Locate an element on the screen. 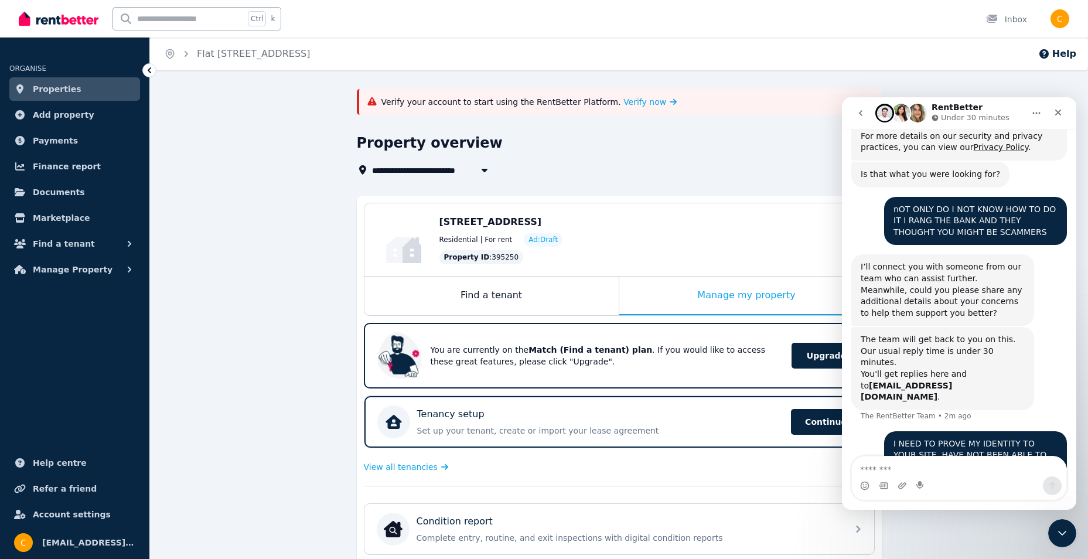 This screenshot has width=1088, height=559. span: Residential | For rent is located at coordinates (476, 240).